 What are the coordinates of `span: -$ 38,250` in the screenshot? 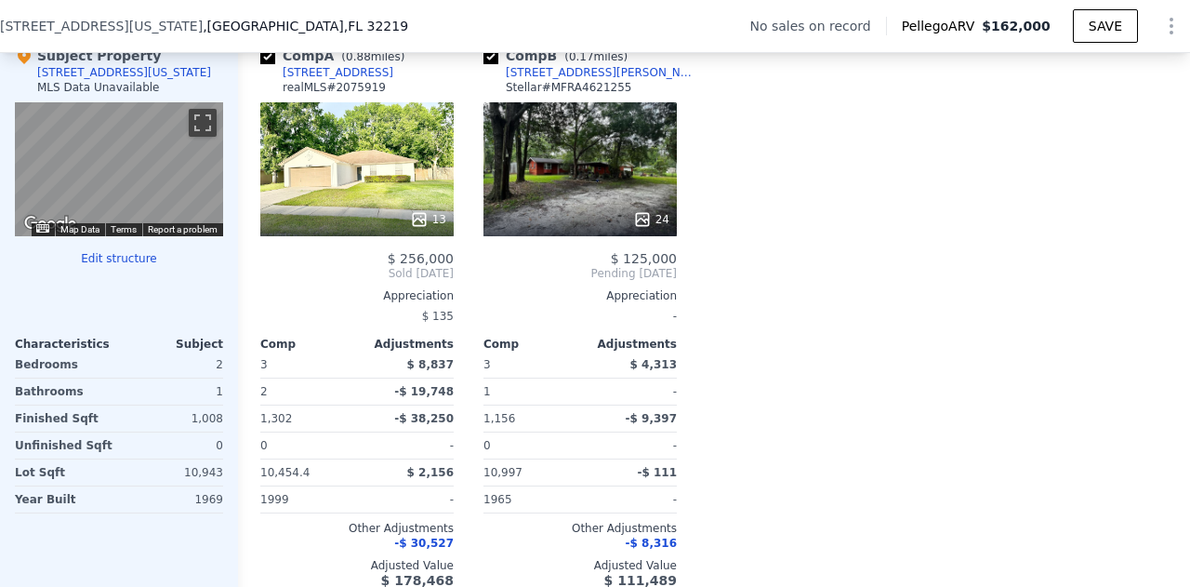 It's located at (424, 418).